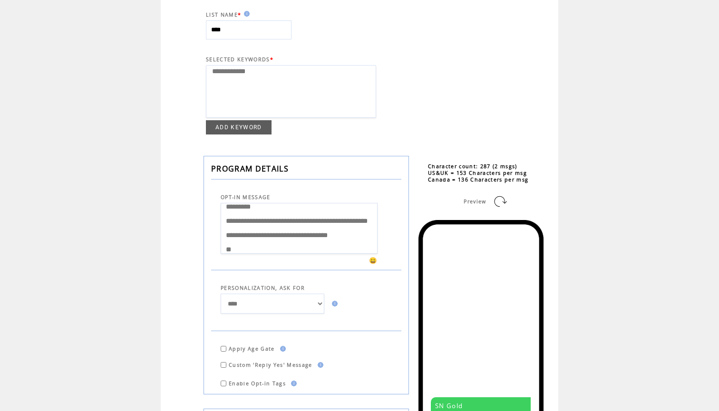 The height and width of the screenshot is (411, 719). Describe the element at coordinates (221, 15) in the screenshot. I see `span: LIST NAME` at that location.